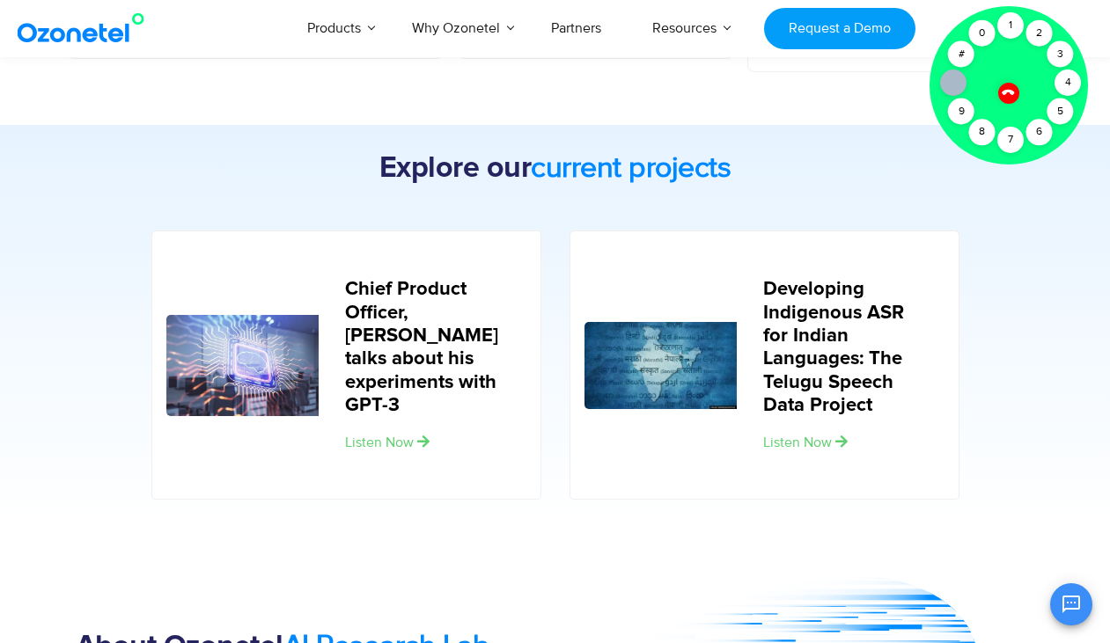  What do you see at coordinates (1039, 132) in the screenshot?
I see `div: 6` at bounding box center [1039, 132].